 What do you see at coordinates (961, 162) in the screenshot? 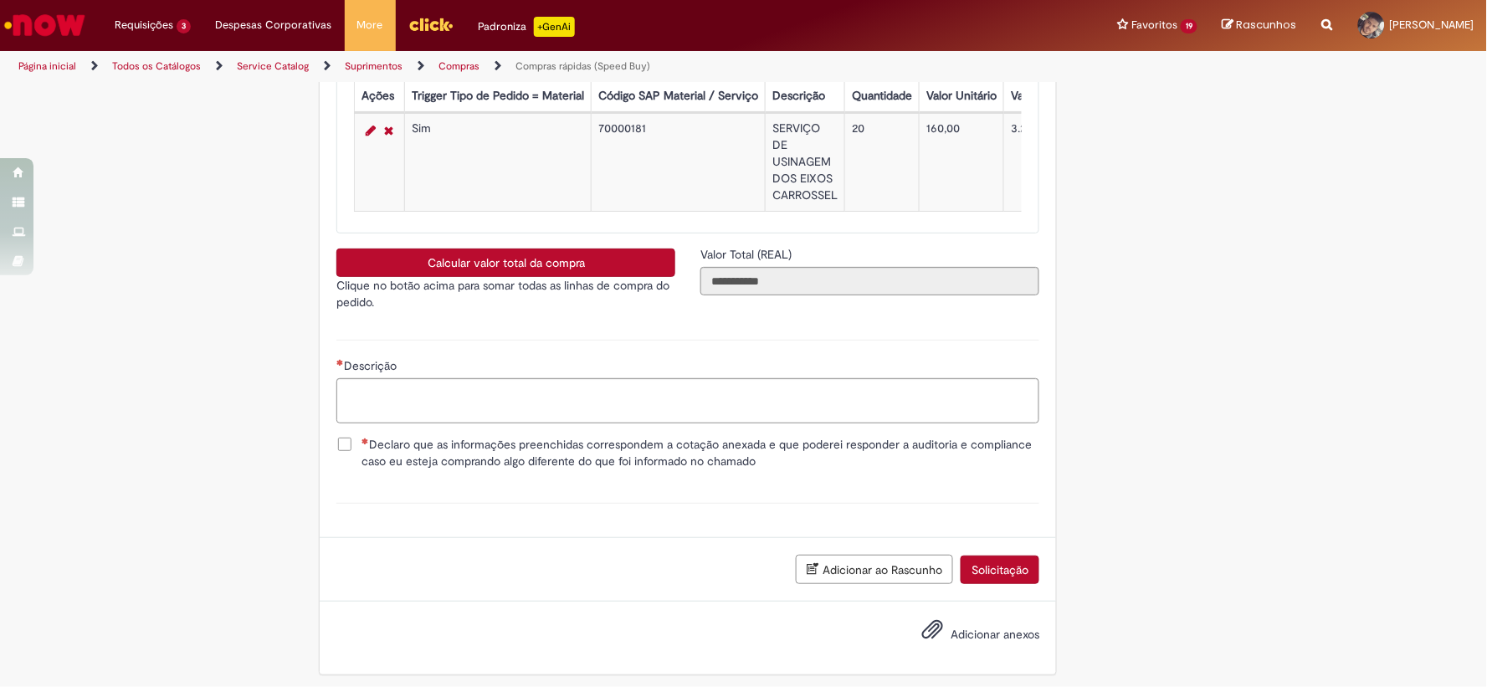
I see `td: 160,00` at bounding box center [961, 162].